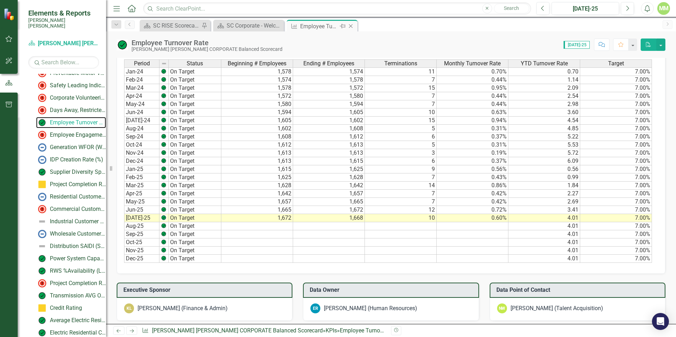  Describe the element at coordinates (257, 64) in the screenshot. I see `span: Beginning # Employees` at that location.